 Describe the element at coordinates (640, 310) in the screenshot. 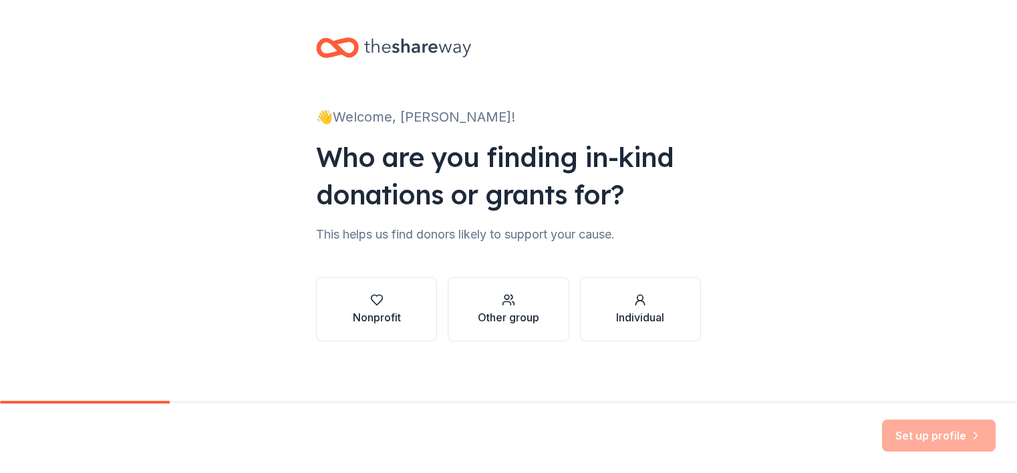

I see `button: Individual` at that location.